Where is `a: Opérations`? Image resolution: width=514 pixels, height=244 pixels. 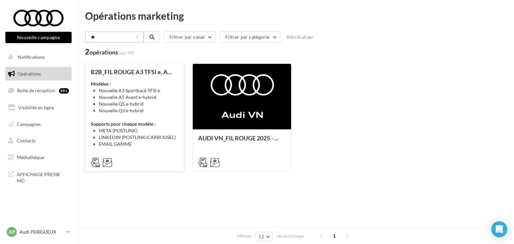
a: Opérations is located at coordinates (38, 74).